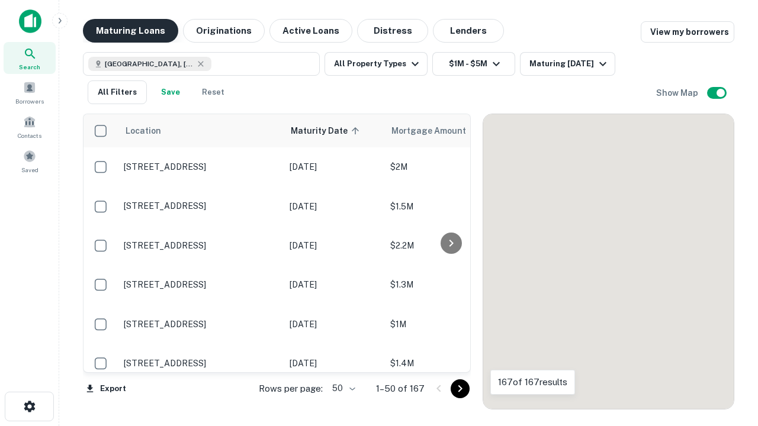 This screenshot has height=426, width=758. What do you see at coordinates (213, 92) in the screenshot?
I see `button: Reset` at bounding box center [213, 92].